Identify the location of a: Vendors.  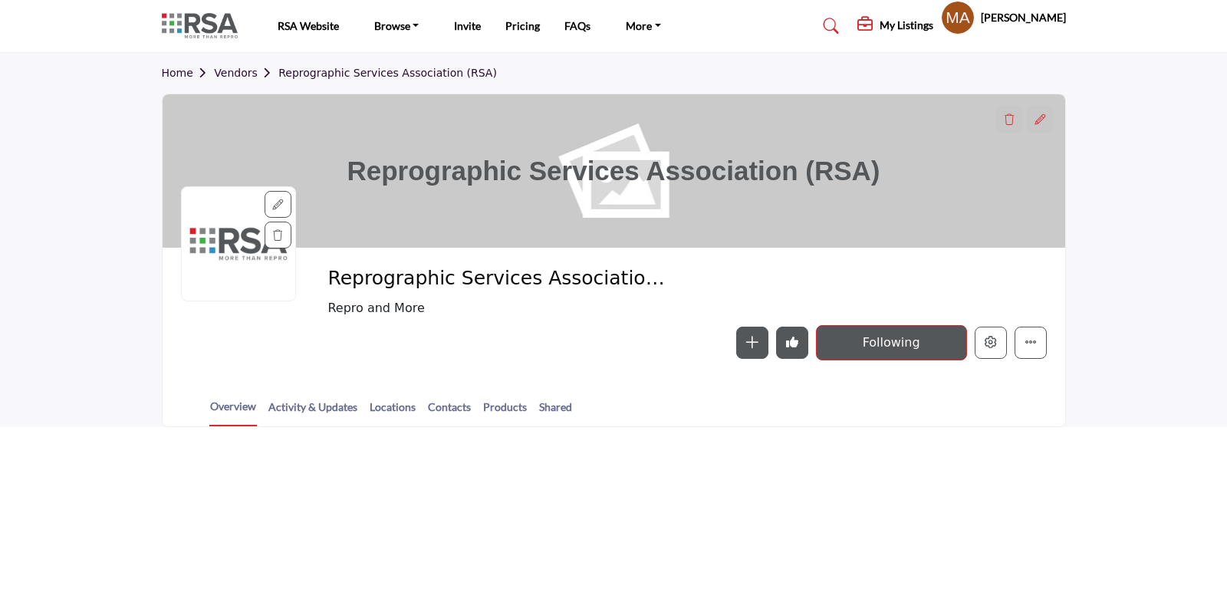
(246, 73).